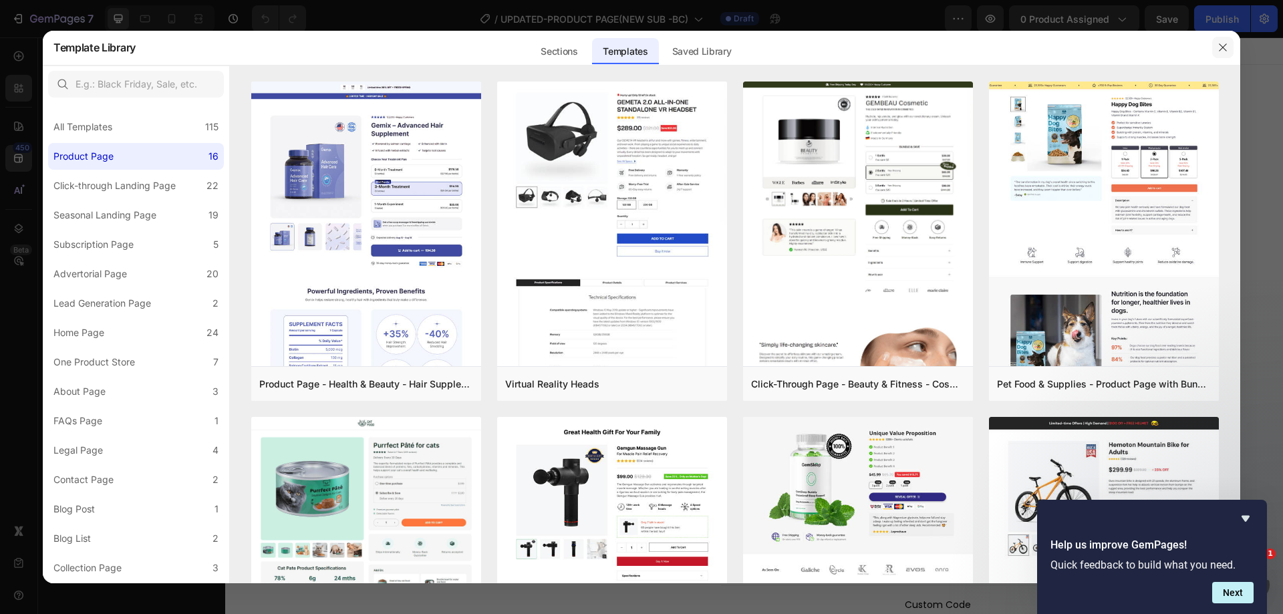  What do you see at coordinates (881, 347) in the screenshot?
I see `p: Verified Buyer` at bounding box center [881, 347].